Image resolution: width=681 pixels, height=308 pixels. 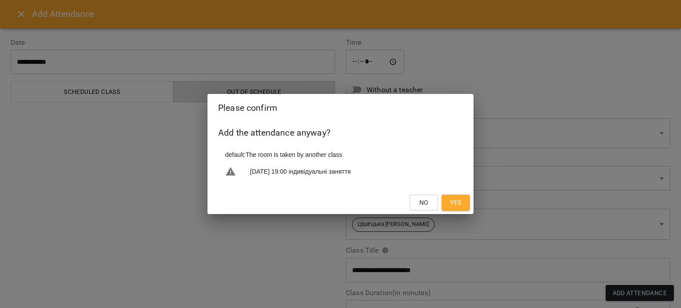 What do you see at coordinates (341, 108) in the screenshot?
I see `h2: Please confirm` at bounding box center [341, 108].